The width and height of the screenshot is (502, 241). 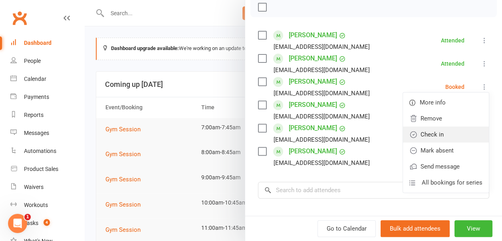 What do you see at coordinates (34, 187) in the screenshot?
I see `div: Waivers` at bounding box center [34, 187].